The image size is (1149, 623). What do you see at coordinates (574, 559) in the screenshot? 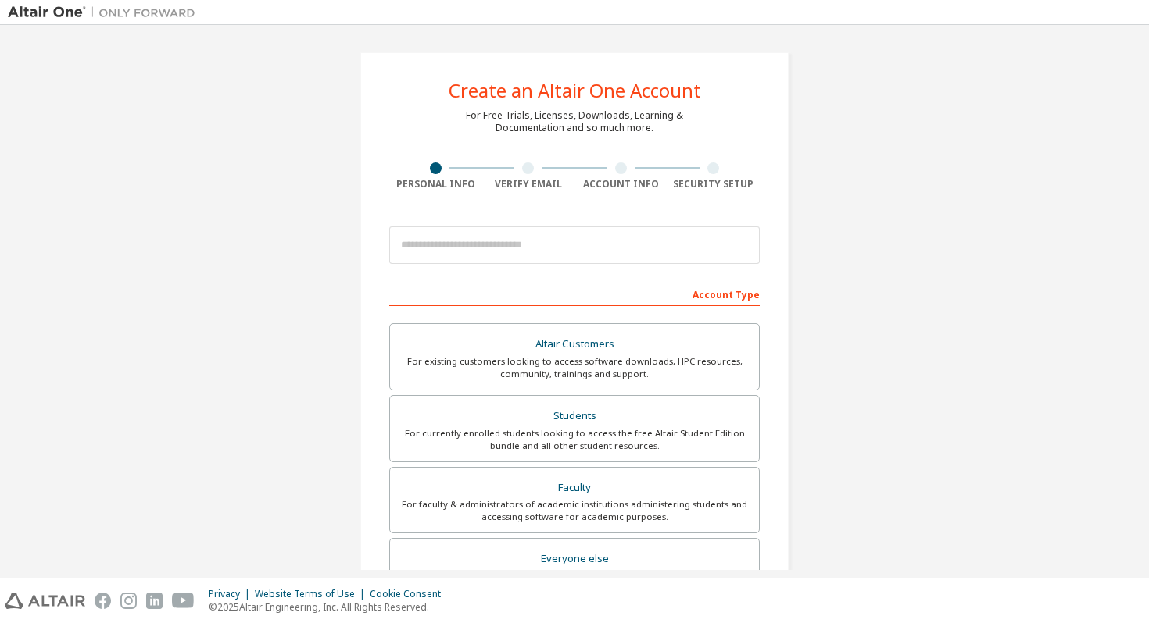
I see `div: Everyone else` at bounding box center [574, 559].